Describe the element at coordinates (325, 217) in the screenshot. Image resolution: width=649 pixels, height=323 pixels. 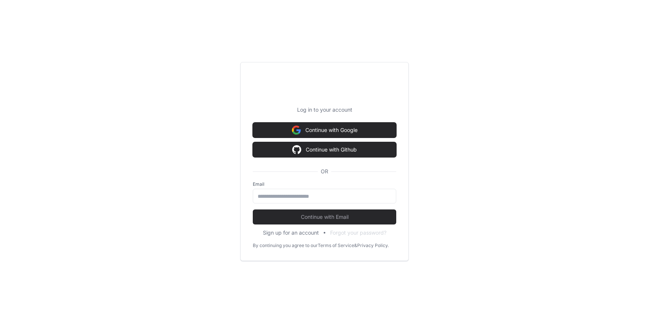
I see `button: Continue with Email` at that location.